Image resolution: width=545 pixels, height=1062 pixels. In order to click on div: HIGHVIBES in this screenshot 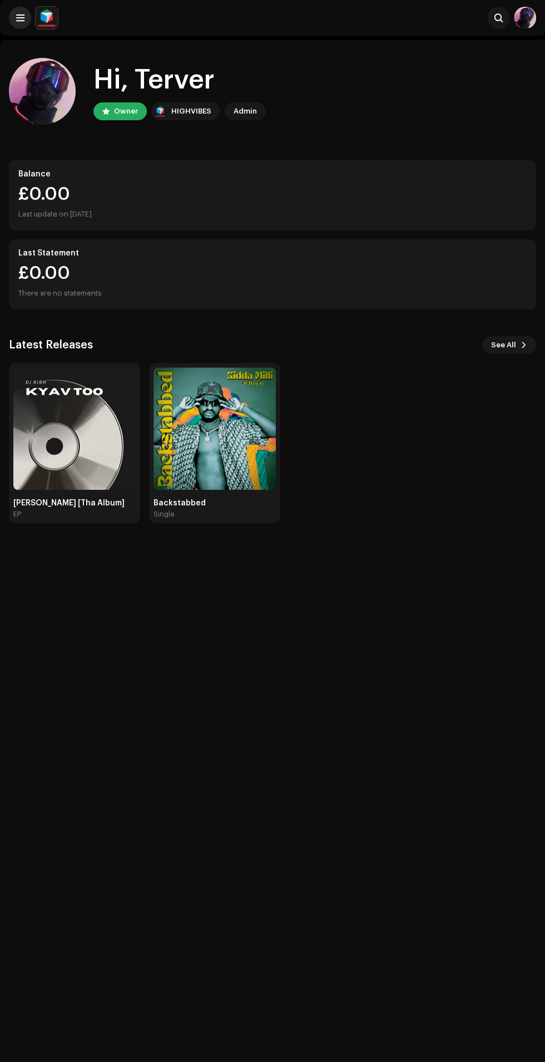, I will do `click(191, 111)`.